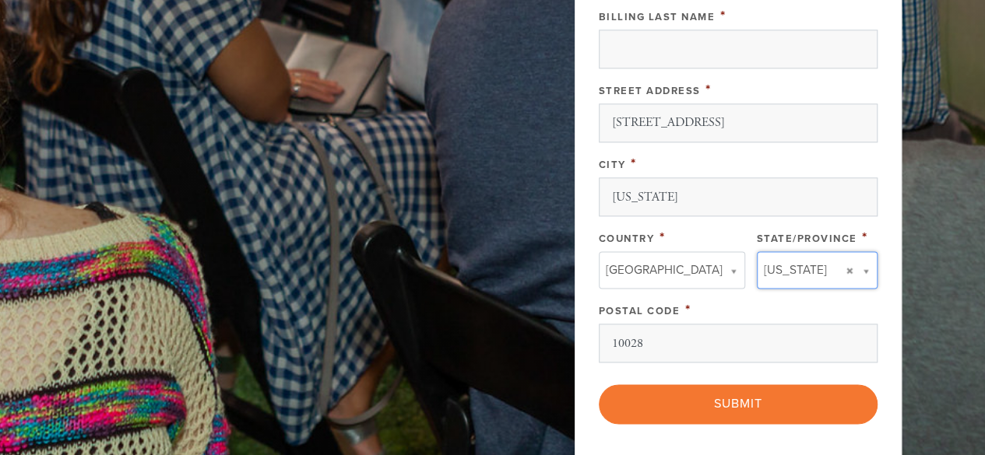 Image resolution: width=985 pixels, height=455 pixels. What do you see at coordinates (627, 239) in the screenshot?
I see `label: Country` at bounding box center [627, 239].